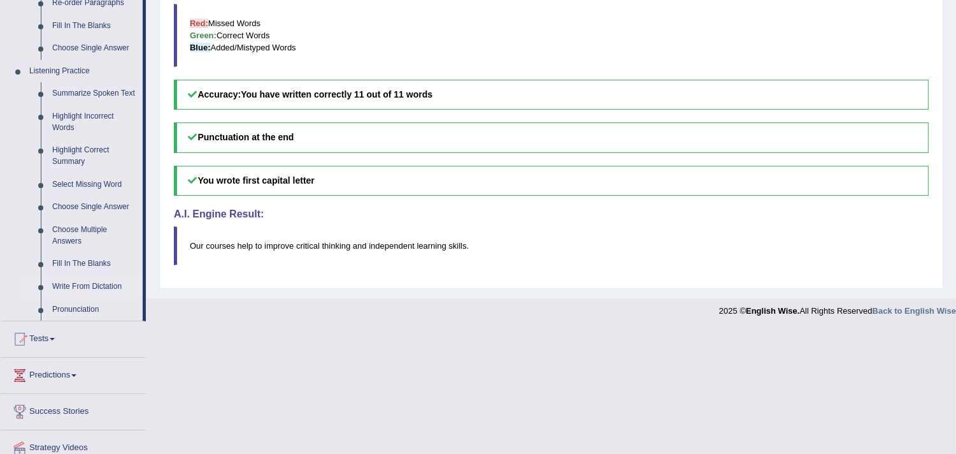  I want to click on span: courses, so click(220, 245).